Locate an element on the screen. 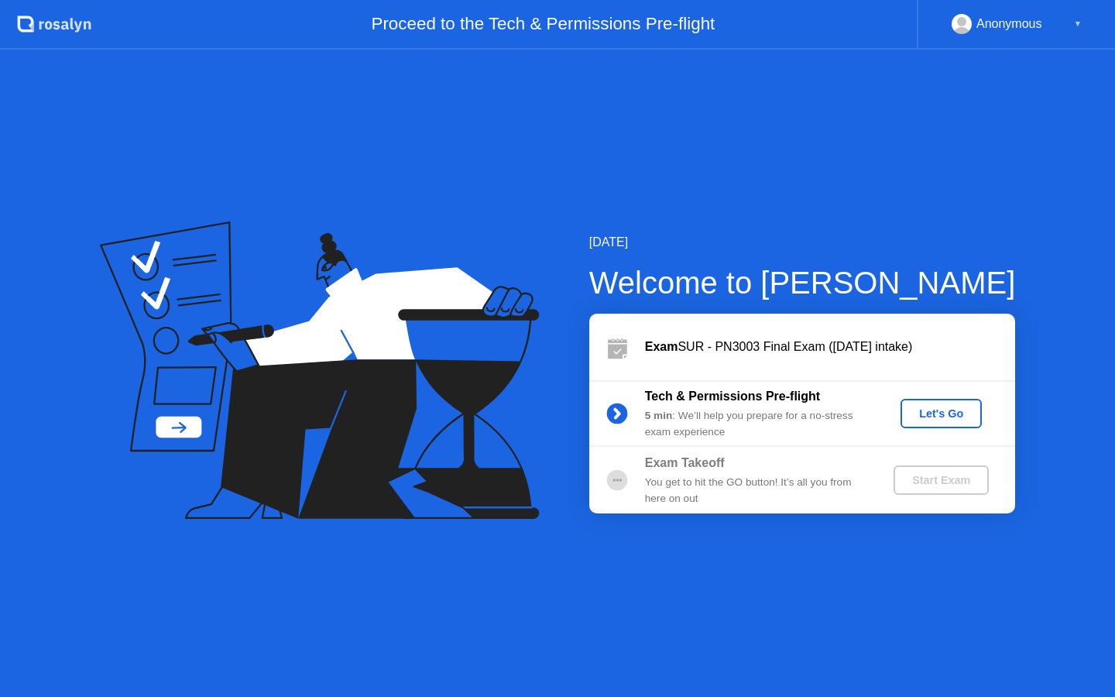 The image size is (1115, 697). b: Exam is located at coordinates (661, 346).